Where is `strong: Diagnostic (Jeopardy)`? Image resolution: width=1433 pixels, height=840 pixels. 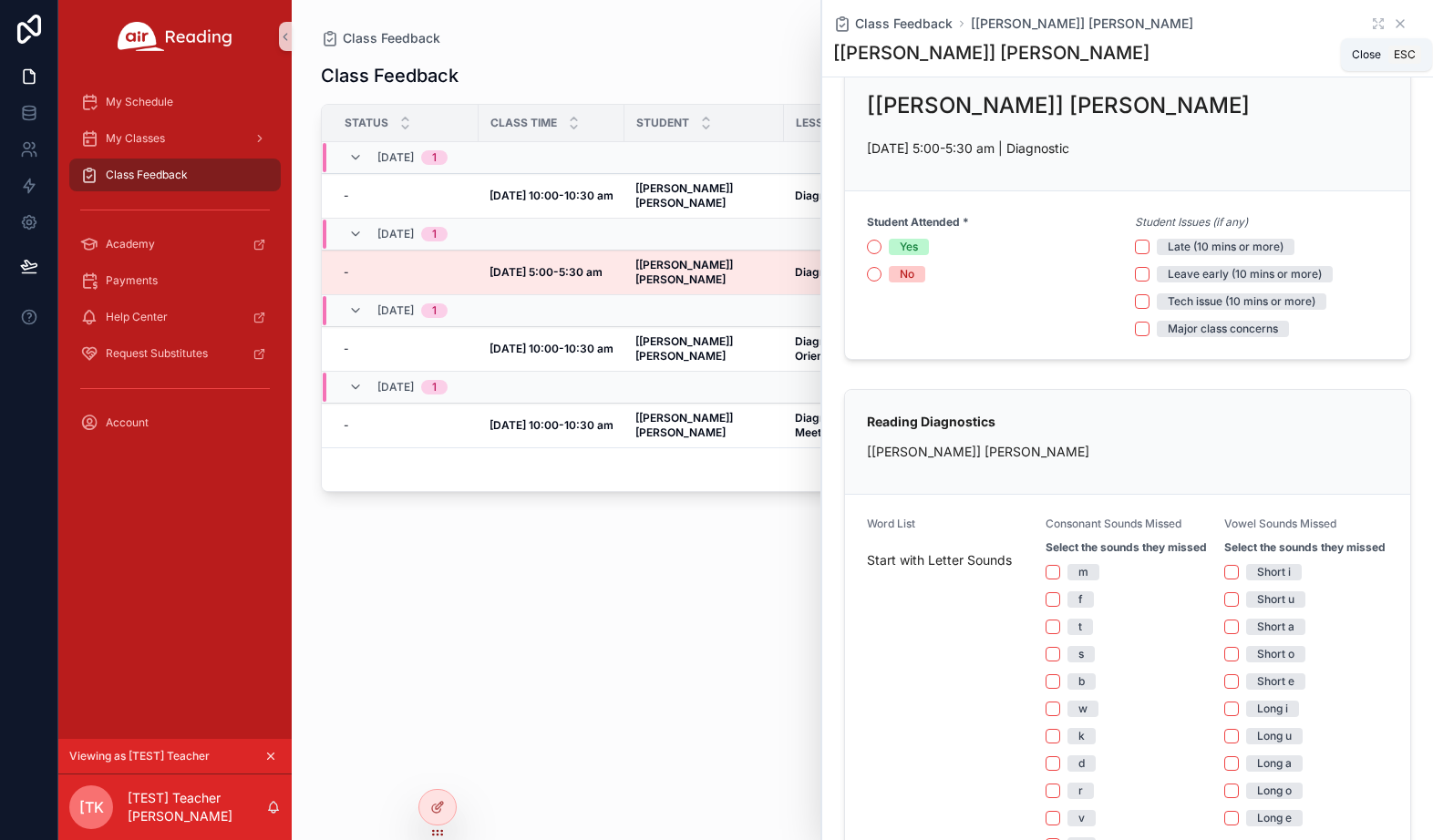
strong: Diagnostic (Jeopardy) is located at coordinates (853, 195).